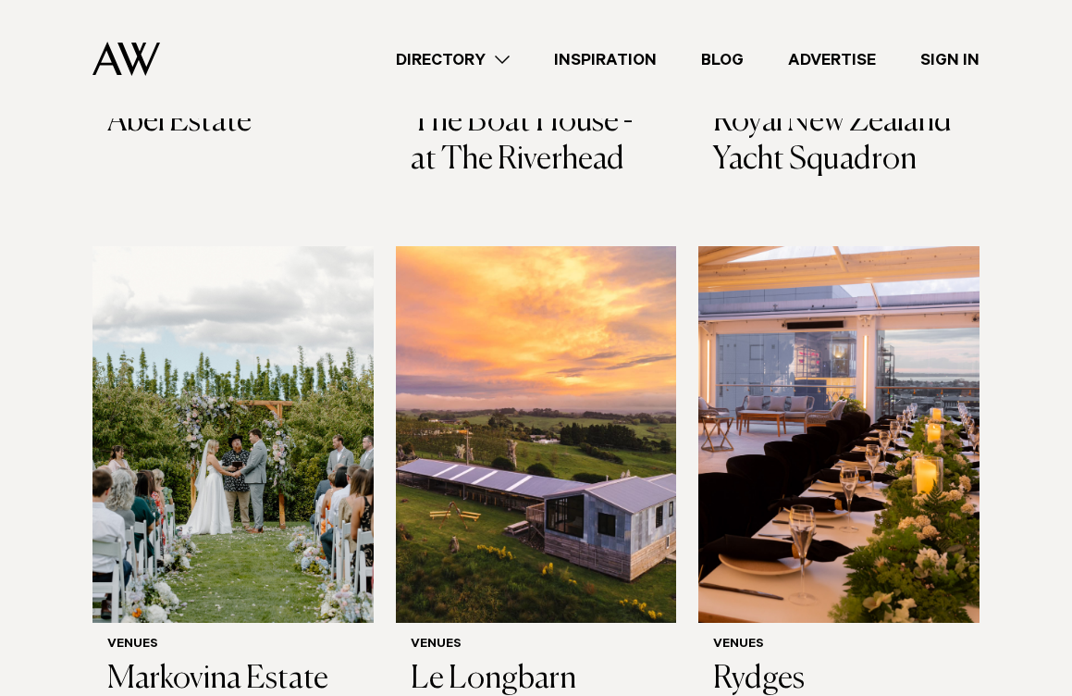 The width and height of the screenshot is (1072, 696). What do you see at coordinates (233, 122) in the screenshot?
I see `h3: Abel Estate` at bounding box center [233, 122].